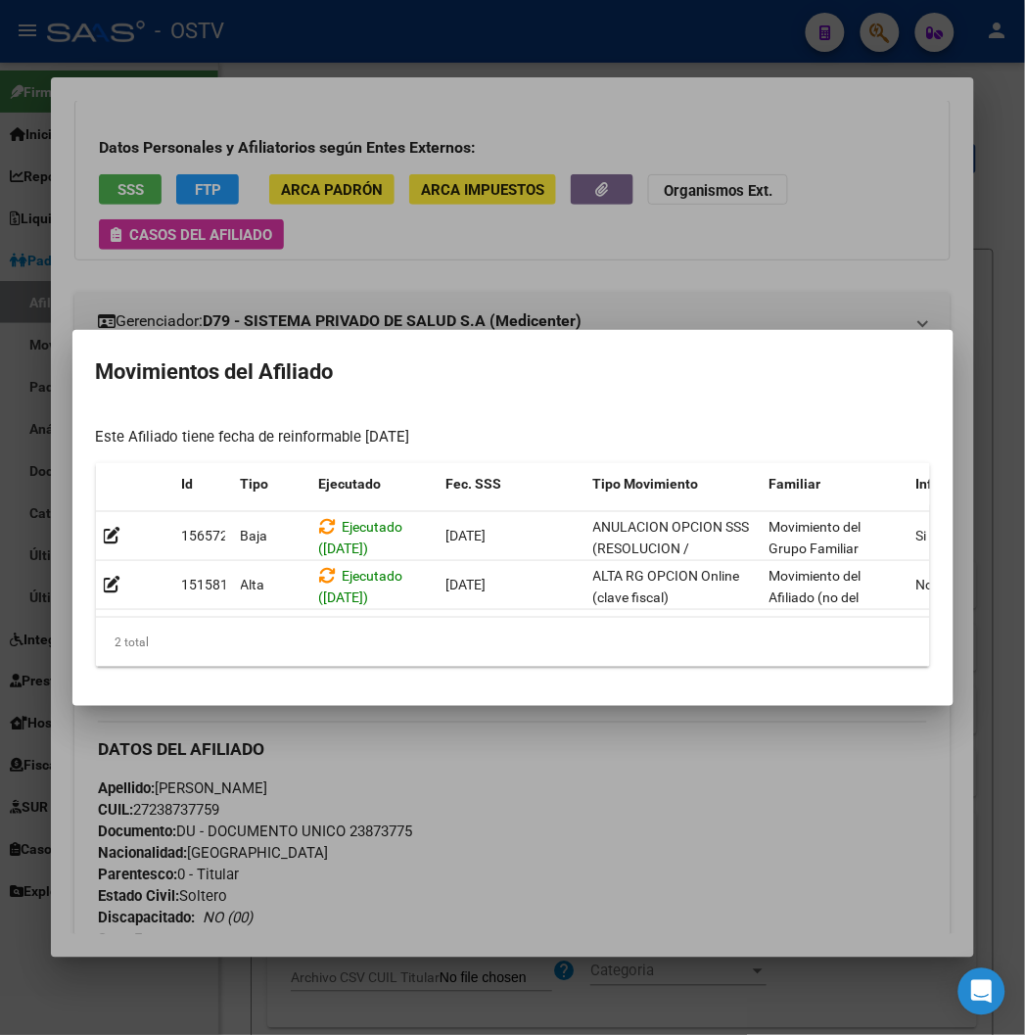 The image size is (1025, 1035). What do you see at coordinates (672, 549) in the screenshot?
I see `span: ANULACION OPCION SSS (RESOLUCION / DECRETO)` at bounding box center [672, 549].